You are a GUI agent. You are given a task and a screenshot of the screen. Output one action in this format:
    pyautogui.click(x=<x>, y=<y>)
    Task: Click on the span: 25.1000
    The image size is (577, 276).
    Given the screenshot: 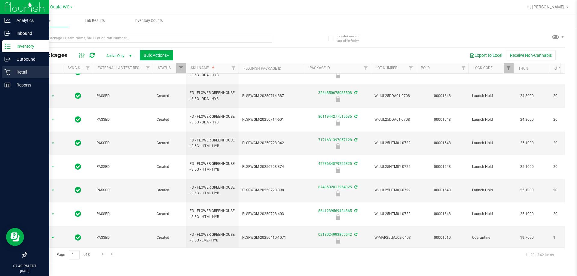 What is the action you would take?
    pyautogui.click(x=527, y=190)
    